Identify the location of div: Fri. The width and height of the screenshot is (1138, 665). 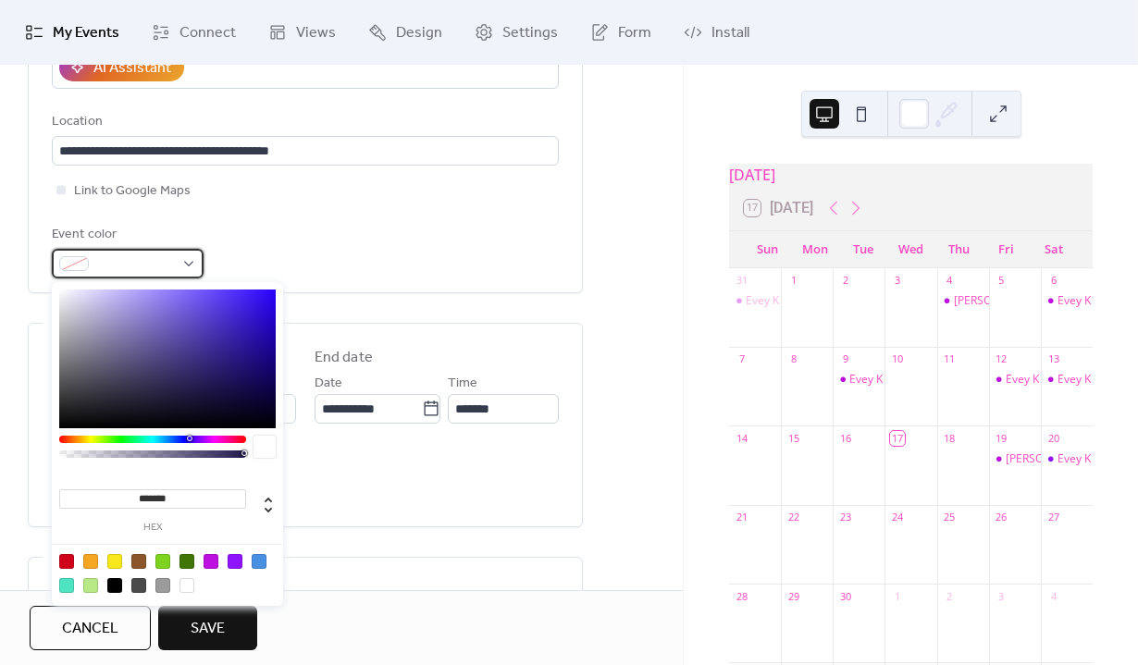
(1006, 250).